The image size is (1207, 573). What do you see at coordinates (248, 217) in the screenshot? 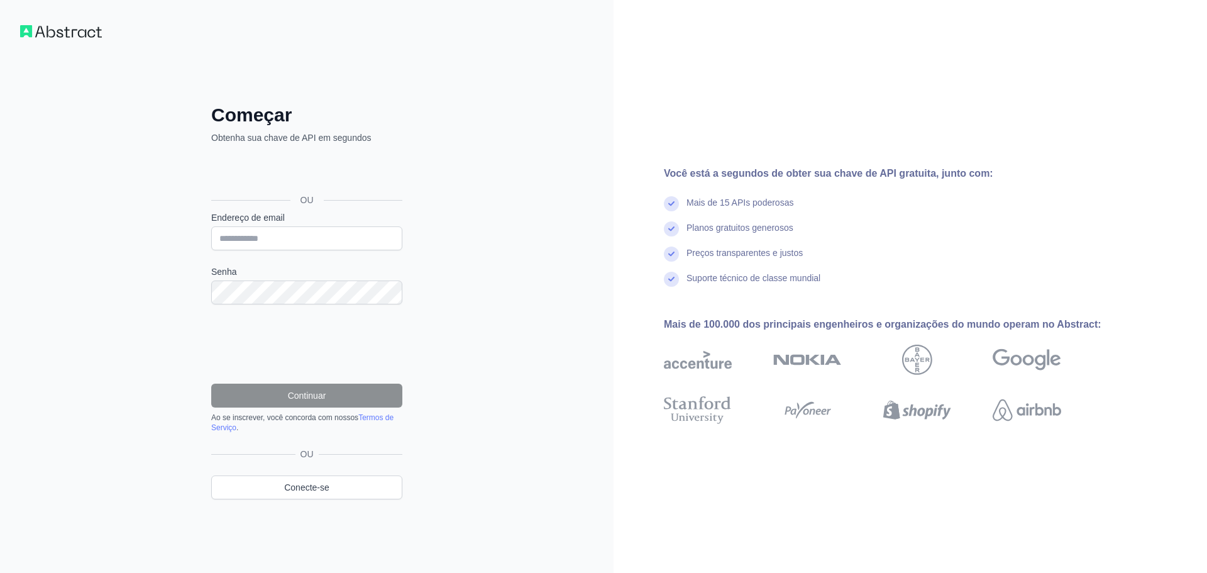
I see `font: Endereço de email` at bounding box center [248, 217].